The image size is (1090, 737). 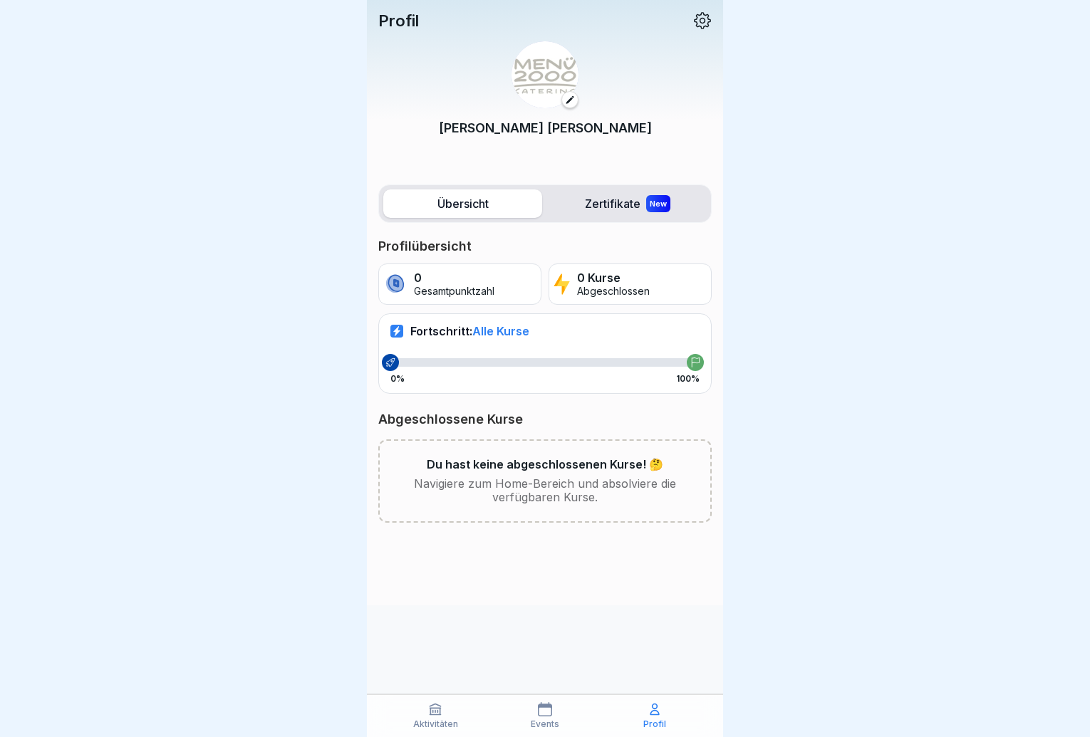 I want to click on label: Zertifikate, so click(x=627, y=204).